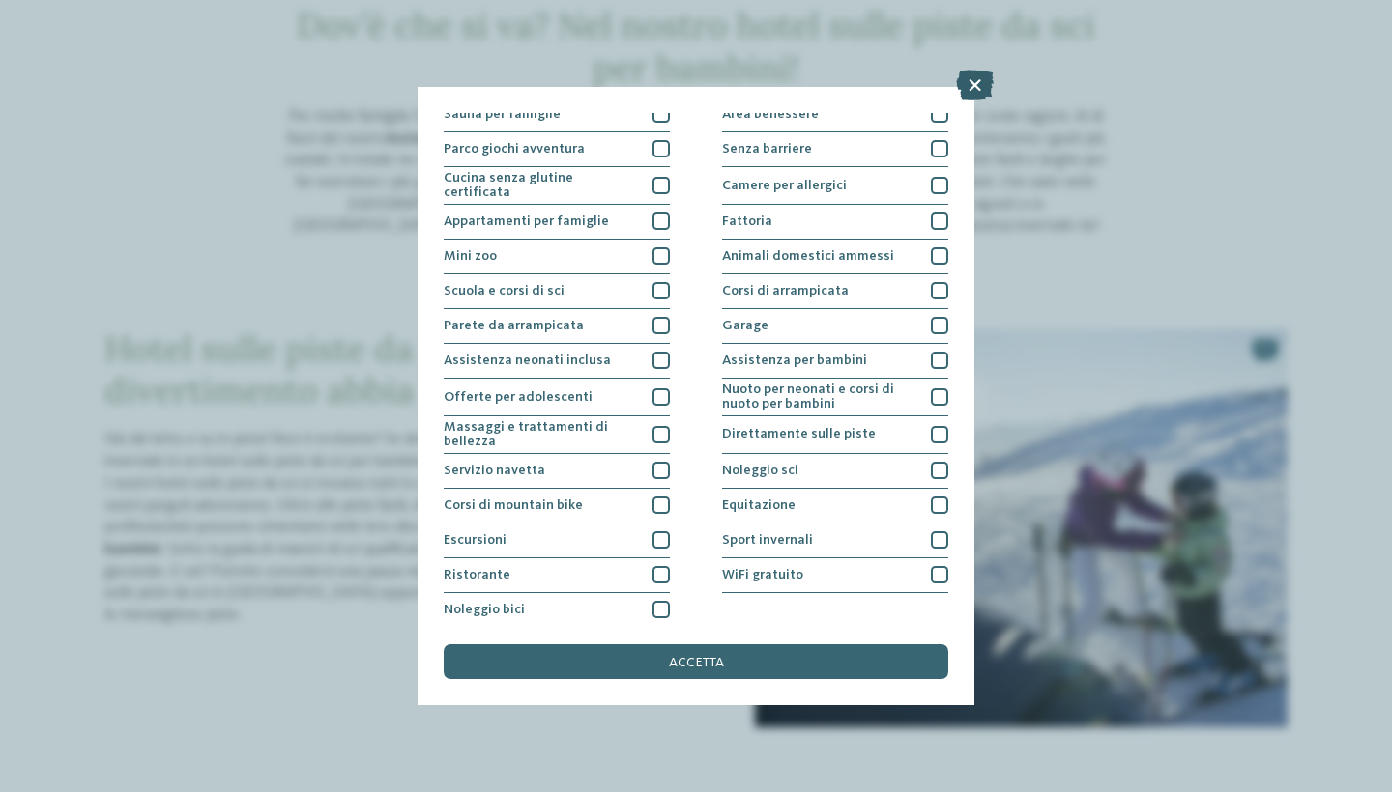  What do you see at coordinates (513, 505) in the screenshot?
I see `span: Corsi di mountain bike` at bounding box center [513, 505].